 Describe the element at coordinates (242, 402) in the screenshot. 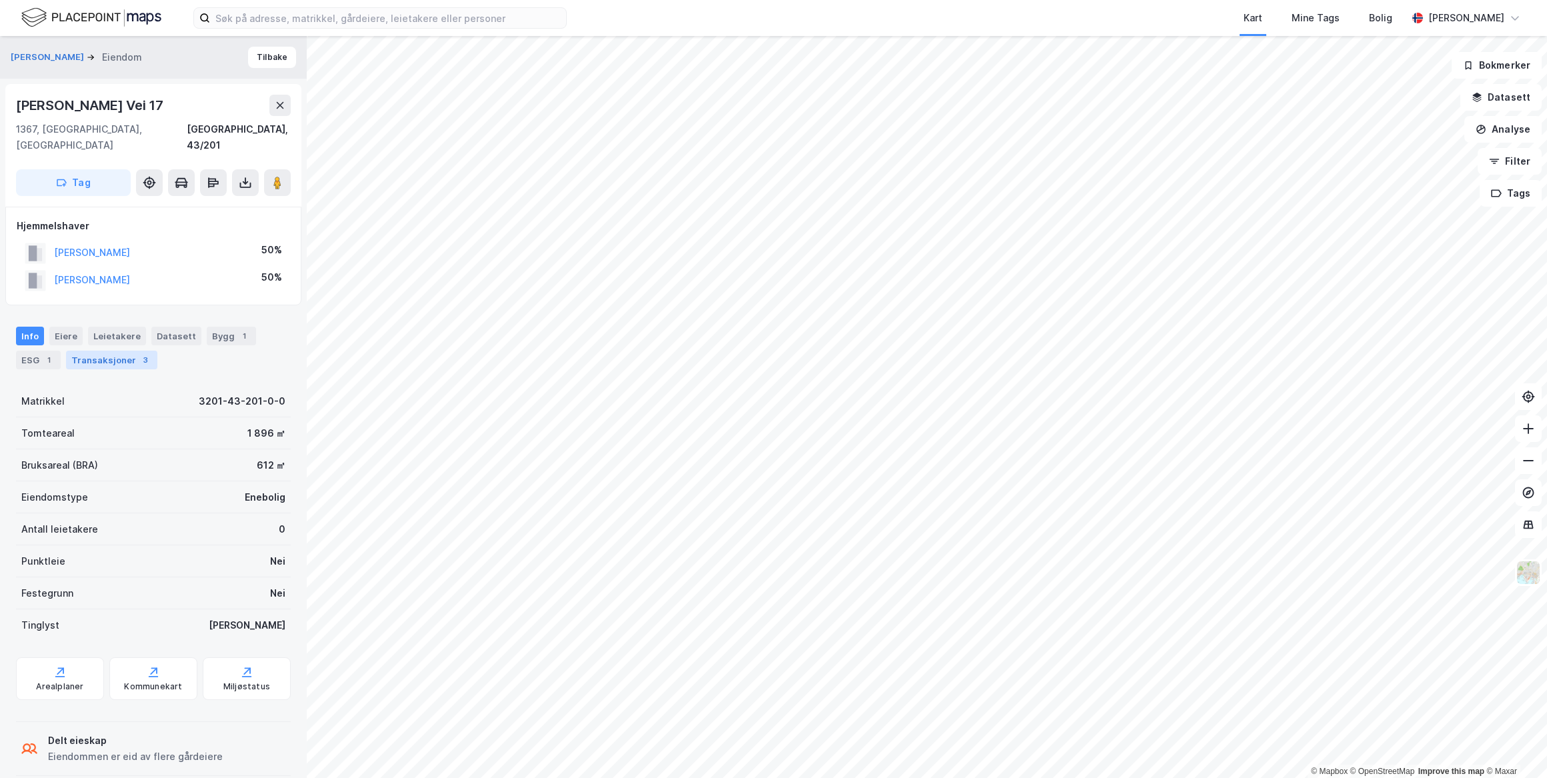

I see `div: 3201-43-201-0-0` at that location.